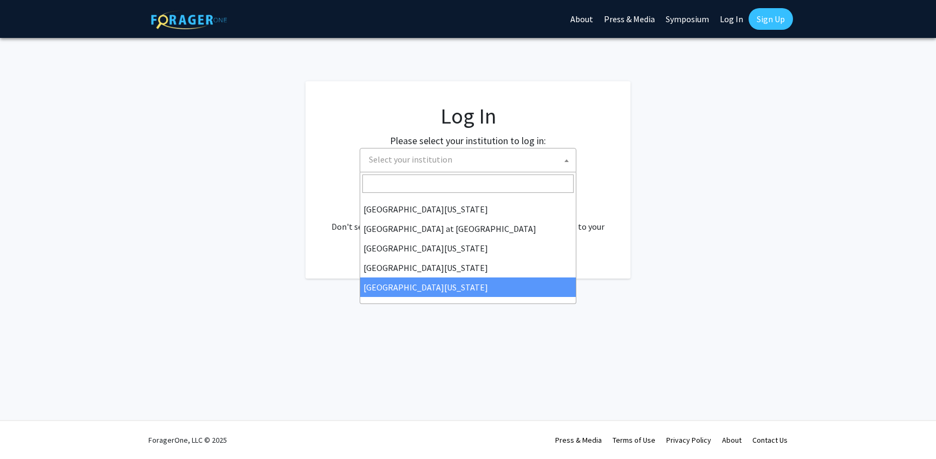 The height and width of the screenshot is (459, 936). I want to click on h1: Log In, so click(468, 116).